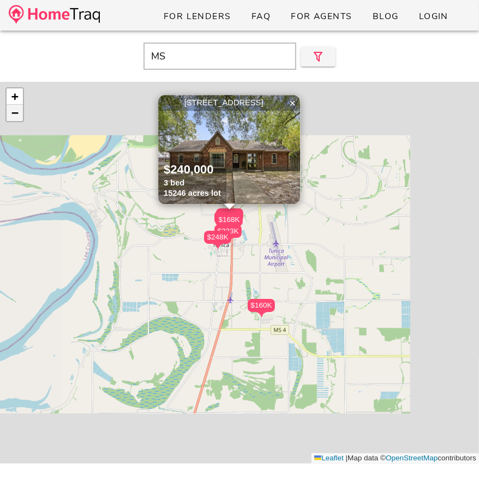 The width and height of the screenshot is (479, 480). Describe the element at coordinates (197, 16) in the screenshot. I see `a: For Lenders` at that location.